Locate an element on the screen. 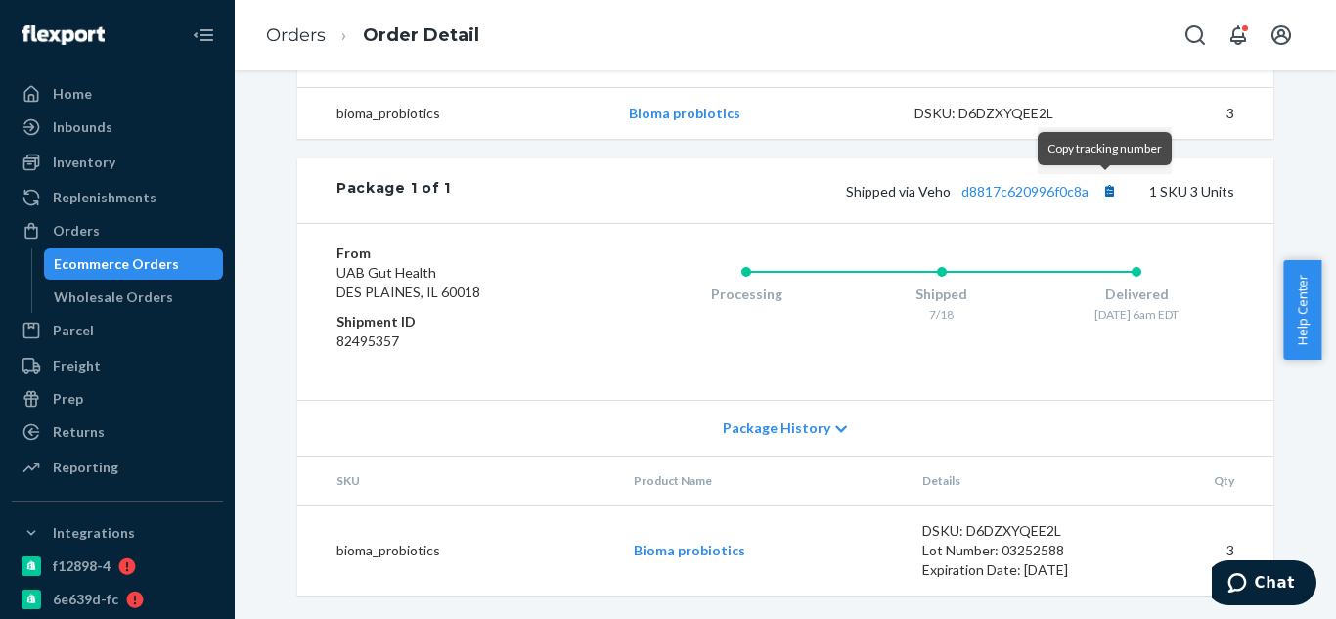  a: d8817c620996f0c8a is located at coordinates (1025, 191).